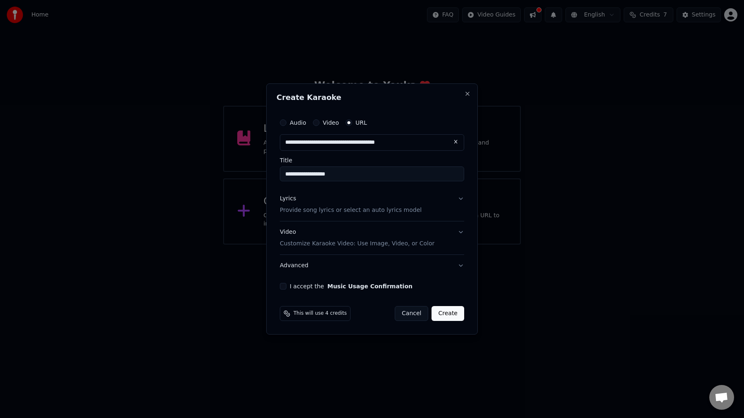 Image resolution: width=744 pixels, height=418 pixels. I want to click on div: Video, so click(357, 238).